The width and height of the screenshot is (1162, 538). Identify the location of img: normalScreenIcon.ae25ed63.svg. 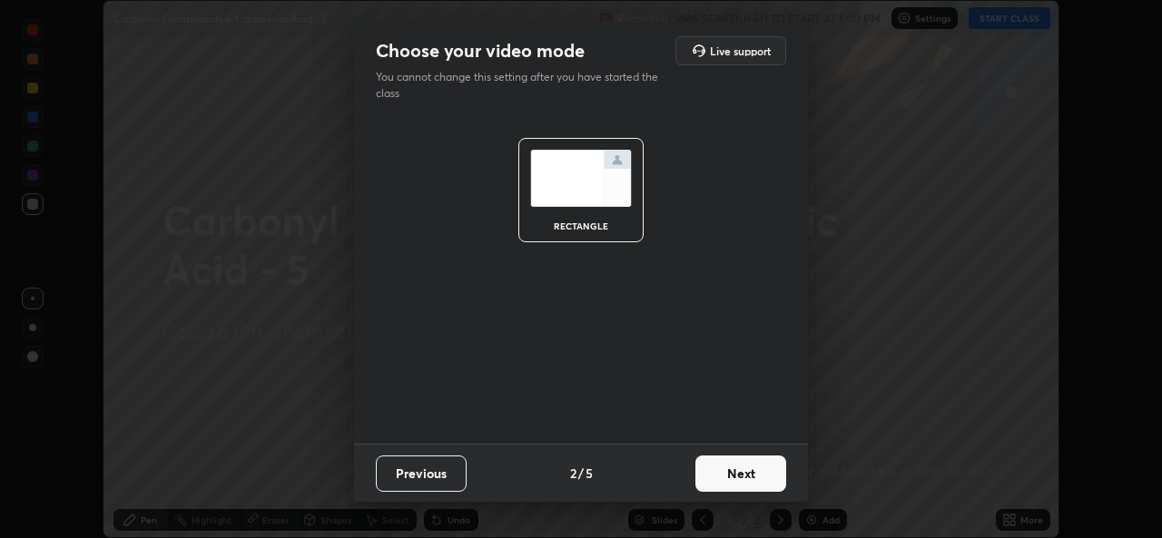
(581, 178).